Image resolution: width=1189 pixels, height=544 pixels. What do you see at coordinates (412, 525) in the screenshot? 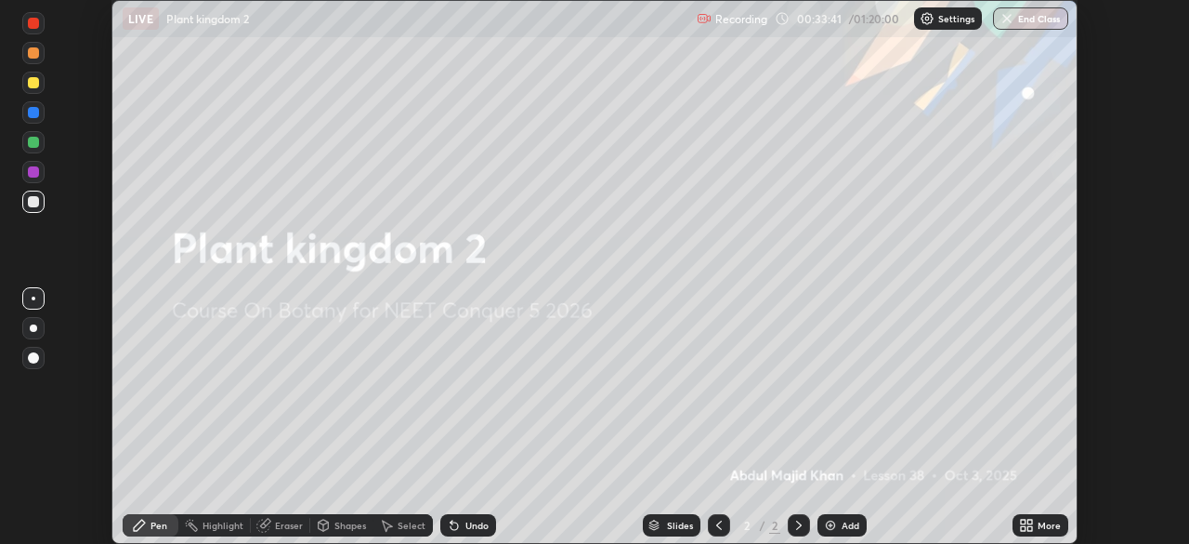
I see `div: Select` at bounding box center [412, 525].